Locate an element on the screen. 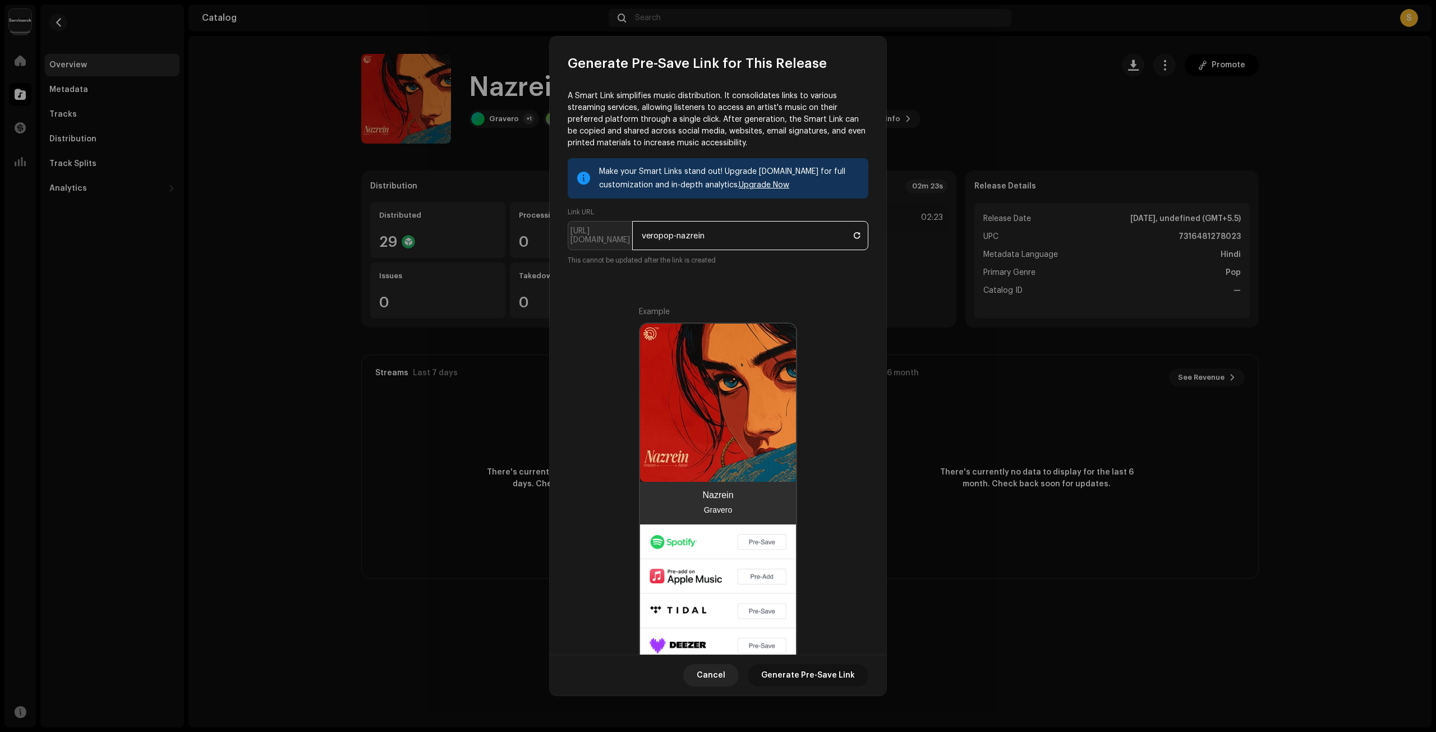 The width and height of the screenshot is (1436, 732). a: Upgrade Now is located at coordinates (764, 185).